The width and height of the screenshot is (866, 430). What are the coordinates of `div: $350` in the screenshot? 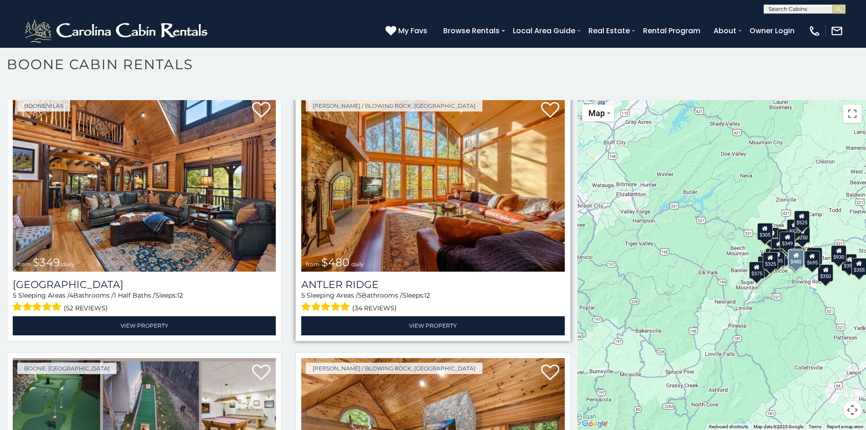 It's located at (825, 273).